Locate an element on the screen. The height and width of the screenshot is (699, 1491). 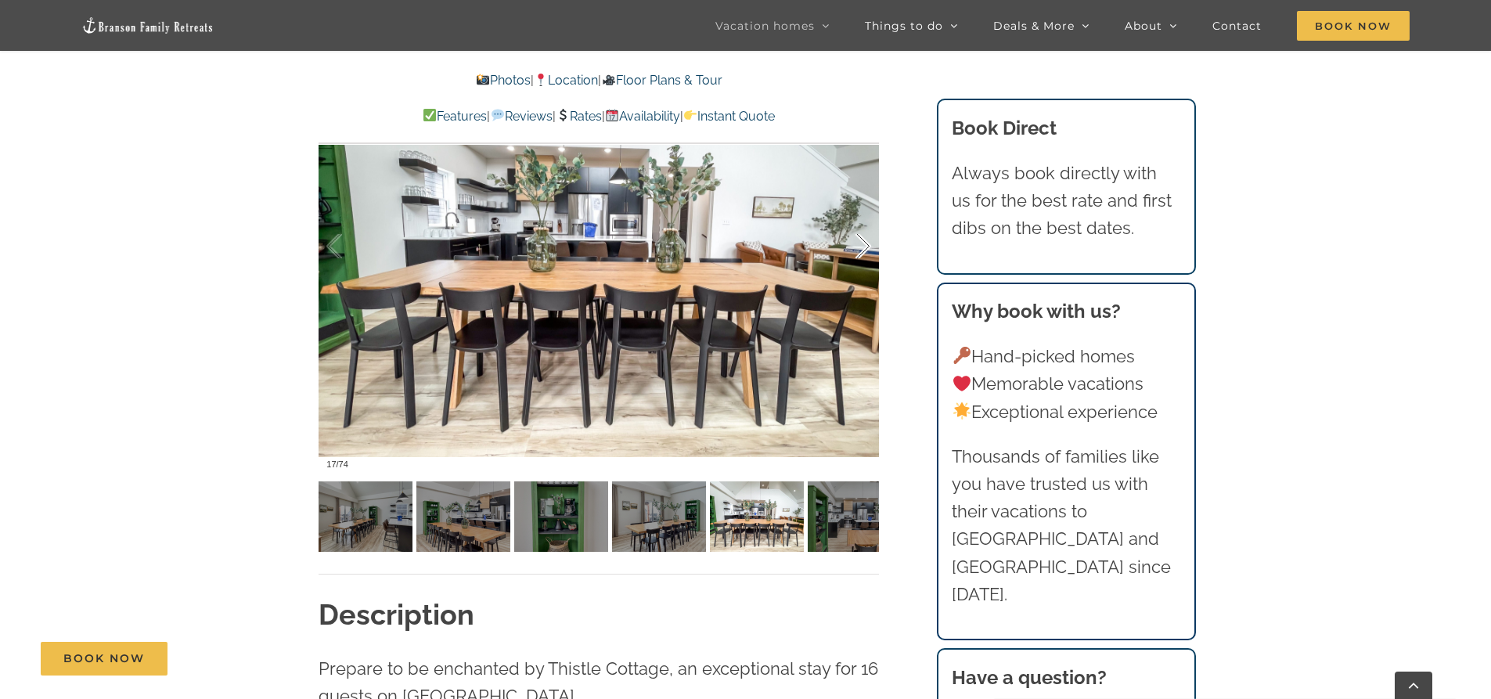
img: Thistle-Cottage-vacation-home-private-pool-Table-Rock-Lake-1164-scaled.jpg-nggid041263-ngg0dyn-12... is located at coordinates (561, 517).